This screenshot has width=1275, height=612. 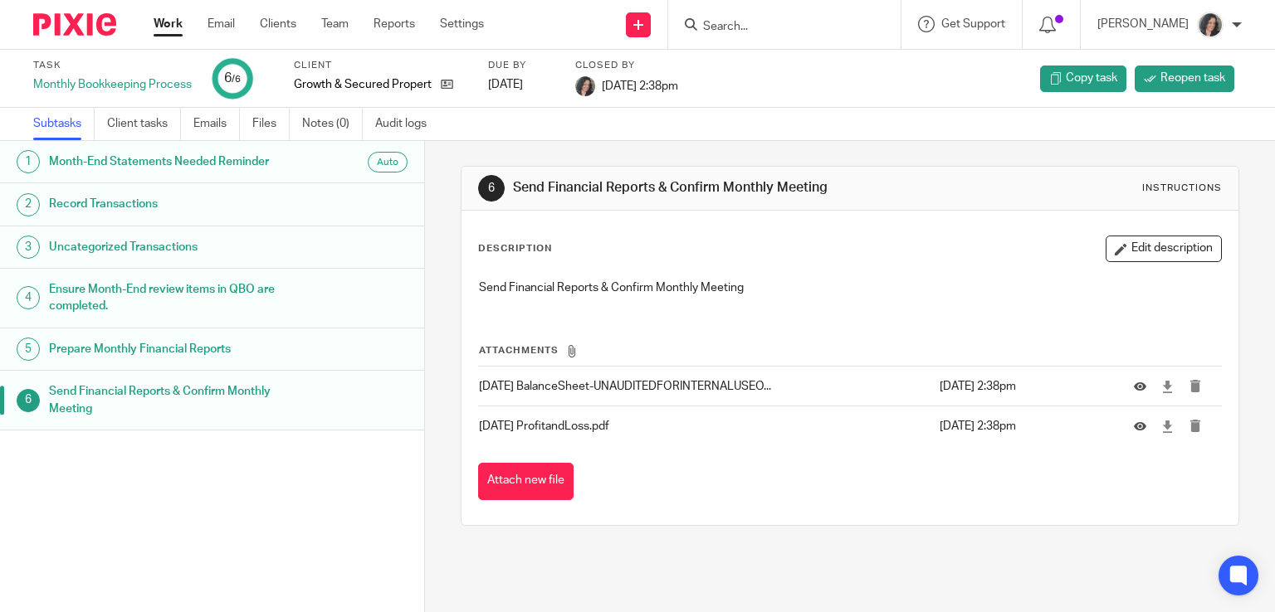 What do you see at coordinates (334, 24) in the screenshot?
I see `a: Team` at bounding box center [334, 24].